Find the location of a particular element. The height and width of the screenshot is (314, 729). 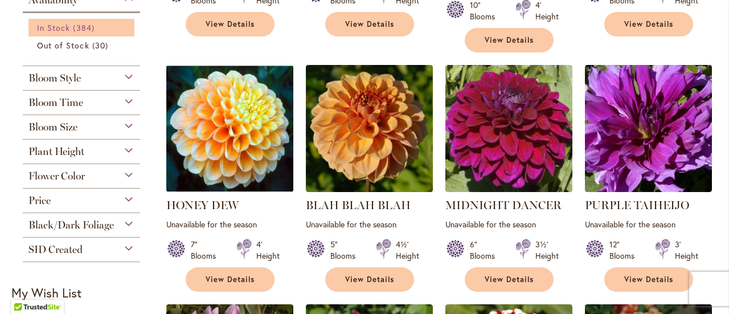

strong: My Wish List is located at coordinates (46, 292).